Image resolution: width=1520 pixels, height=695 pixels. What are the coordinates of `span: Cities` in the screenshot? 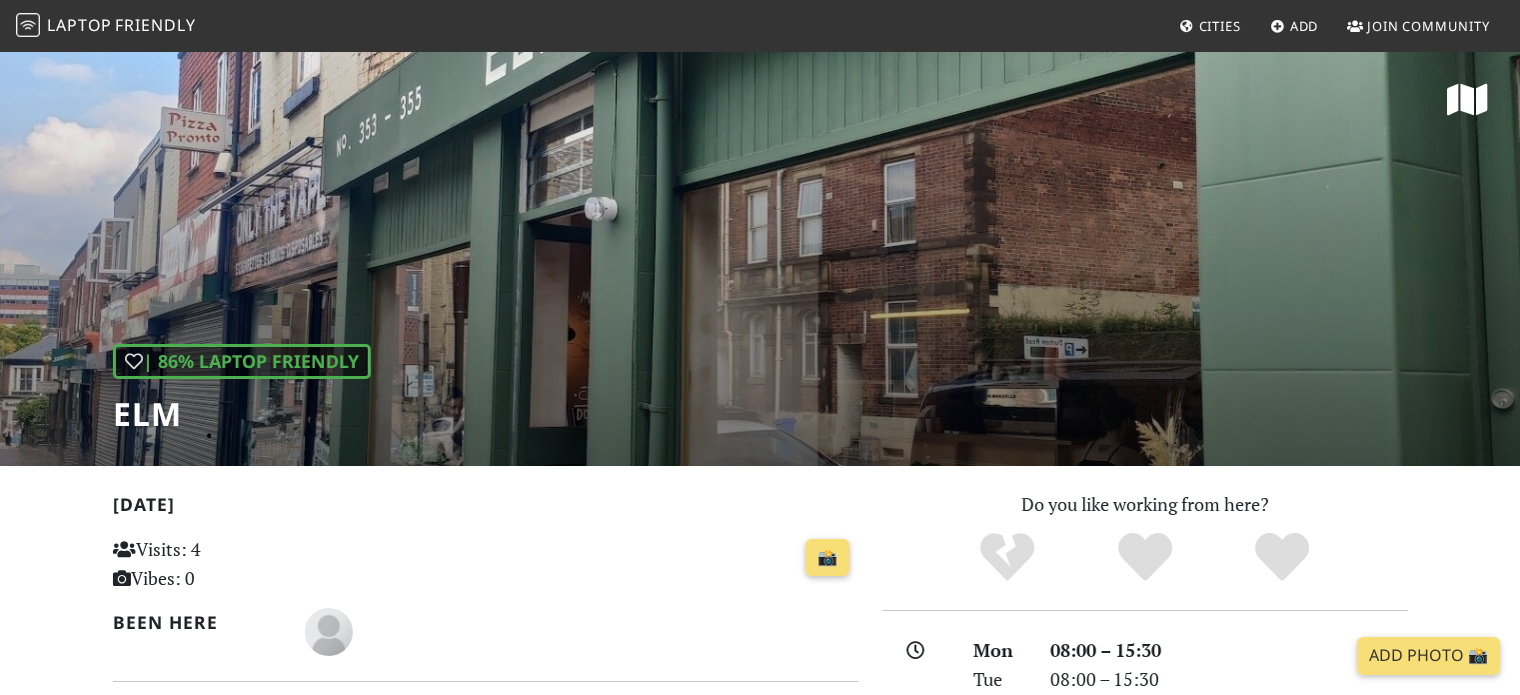 It's located at (1220, 26).